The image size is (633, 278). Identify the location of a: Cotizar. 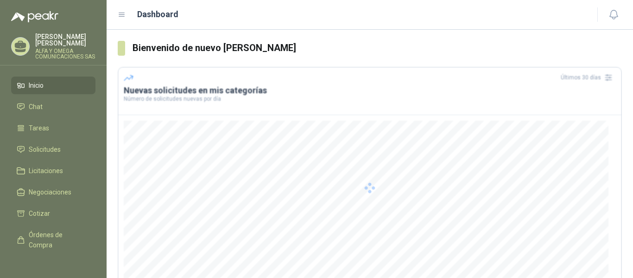
(53, 213).